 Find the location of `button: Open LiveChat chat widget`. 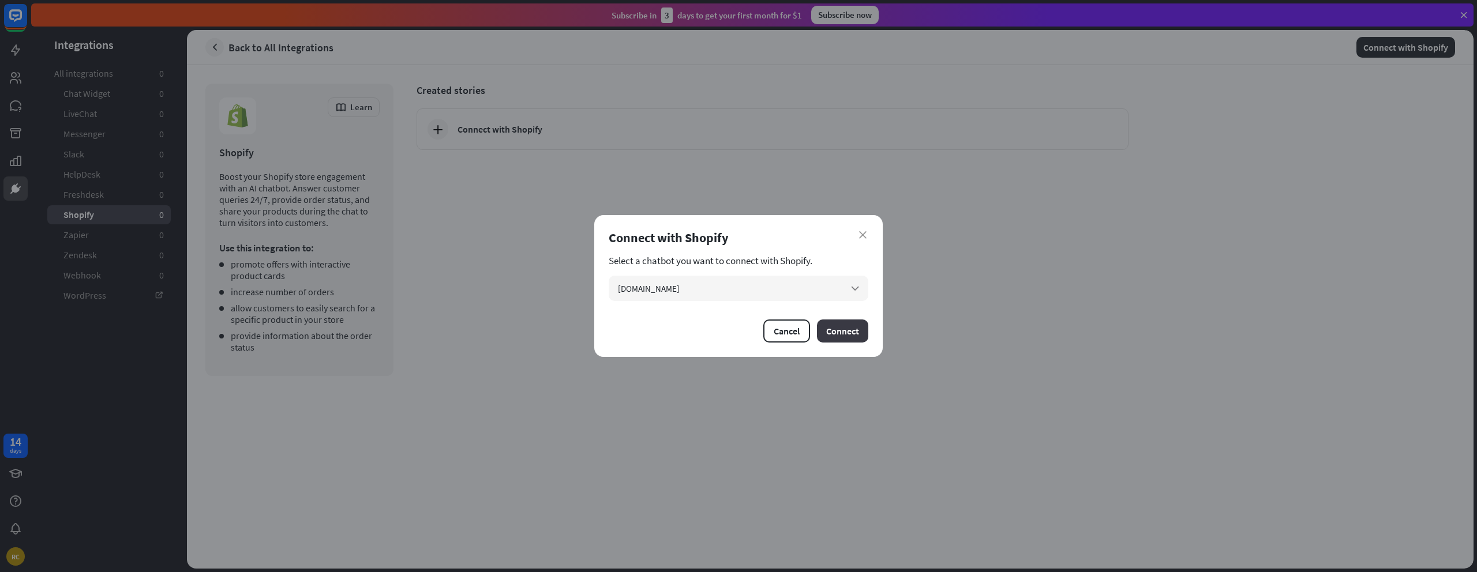

button: Open LiveChat chat widget is located at coordinates (27, 22).